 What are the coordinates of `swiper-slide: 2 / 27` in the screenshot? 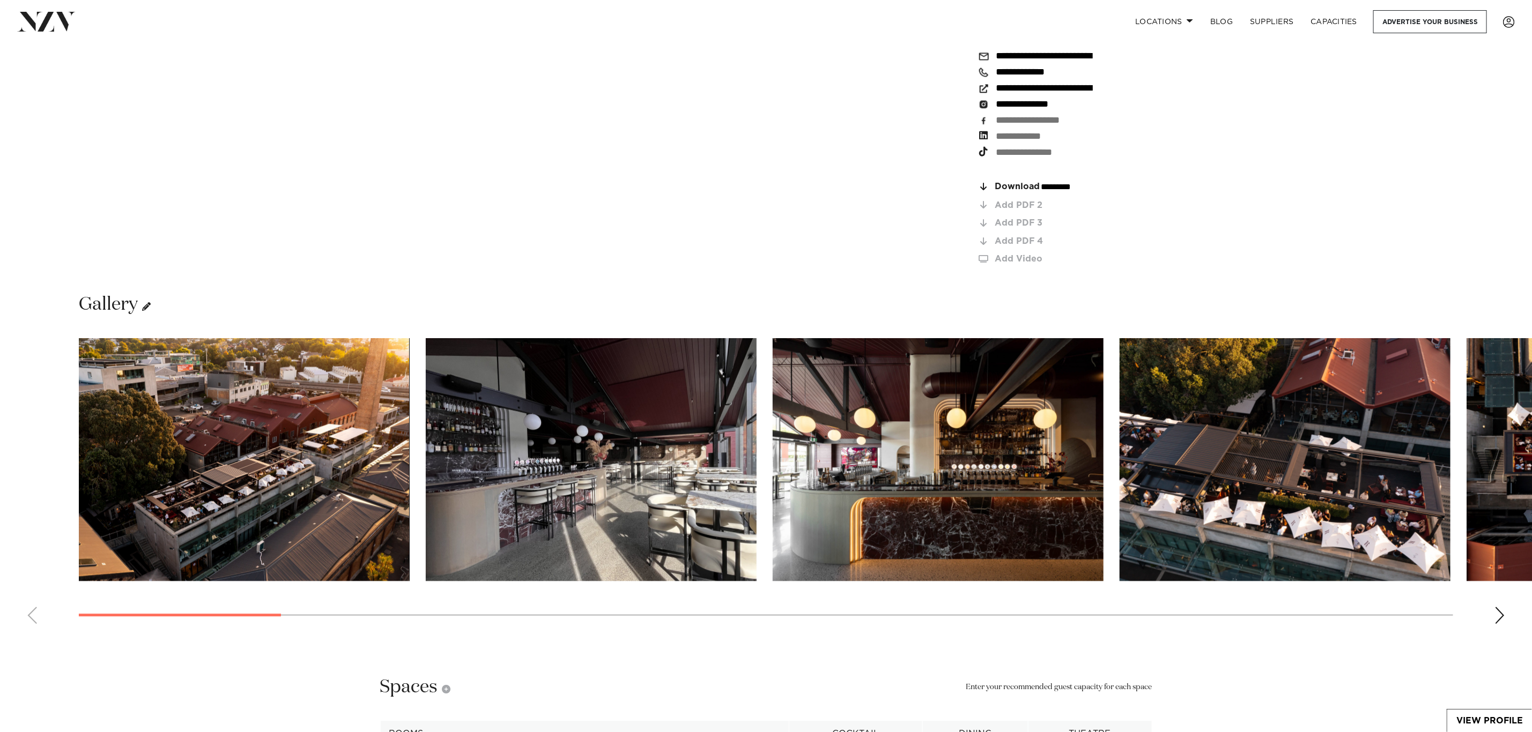 It's located at (591, 459).